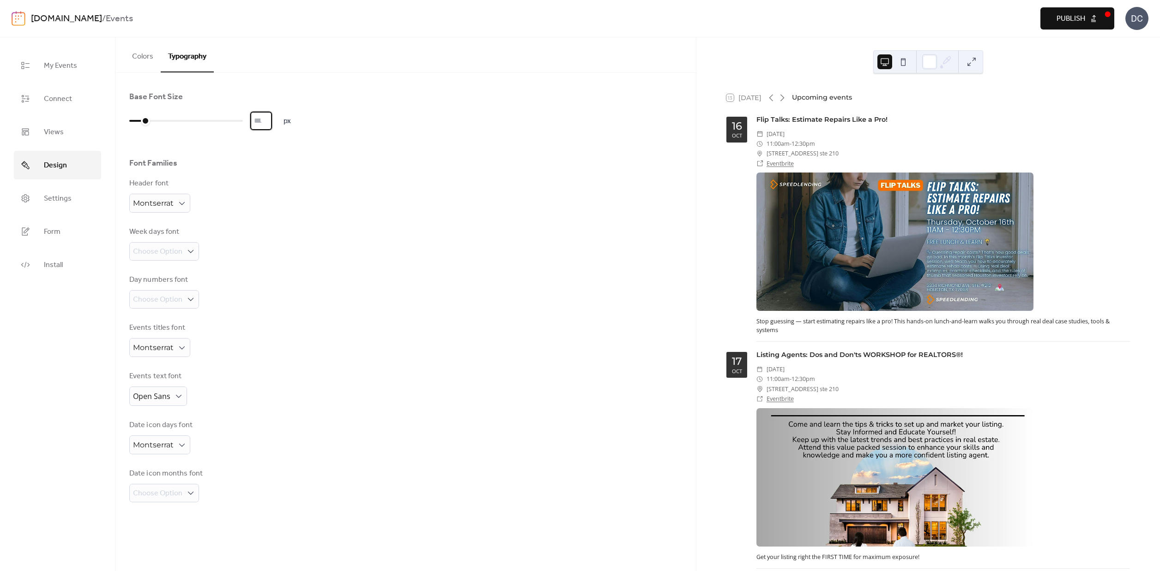 The image size is (1160, 571). I want to click on span: Form, so click(52, 232).